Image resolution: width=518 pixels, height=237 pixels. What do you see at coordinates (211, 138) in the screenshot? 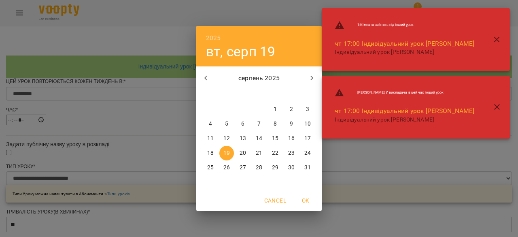
I see `button: 11` at bounding box center [211, 138].